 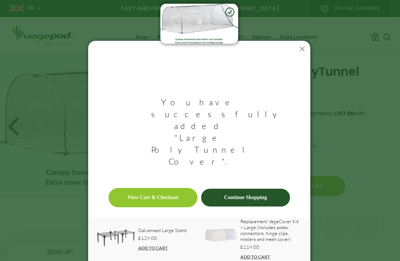 I want to click on h3: Replacement VegeCover Kit – Large (includes poles, connectors, hinge clips, misters and mesh cover), so click(x=271, y=230).